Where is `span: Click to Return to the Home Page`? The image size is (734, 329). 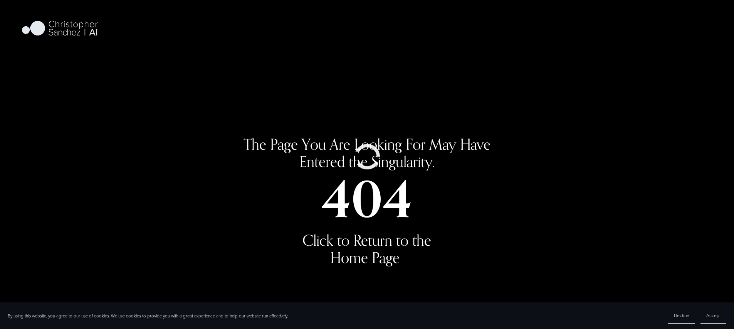
span: Click to Return to the Home Page is located at coordinates (367, 249).